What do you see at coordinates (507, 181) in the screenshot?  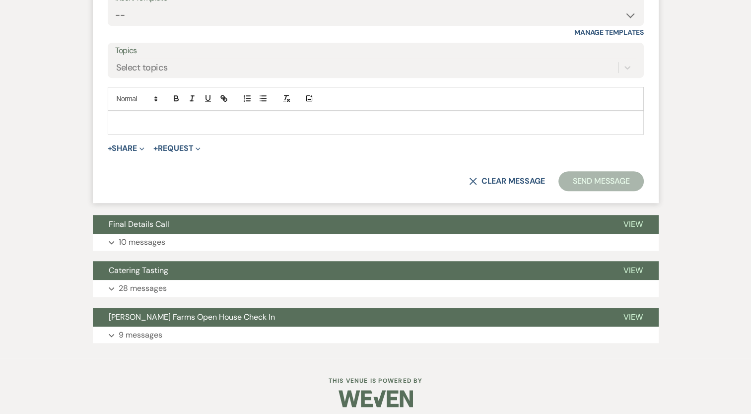 I see `button: Clear message` at bounding box center [507, 181].